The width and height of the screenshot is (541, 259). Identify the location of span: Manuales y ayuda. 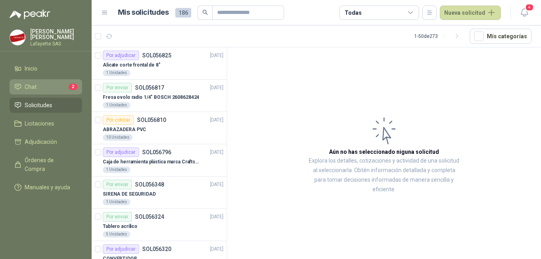
(47, 187).